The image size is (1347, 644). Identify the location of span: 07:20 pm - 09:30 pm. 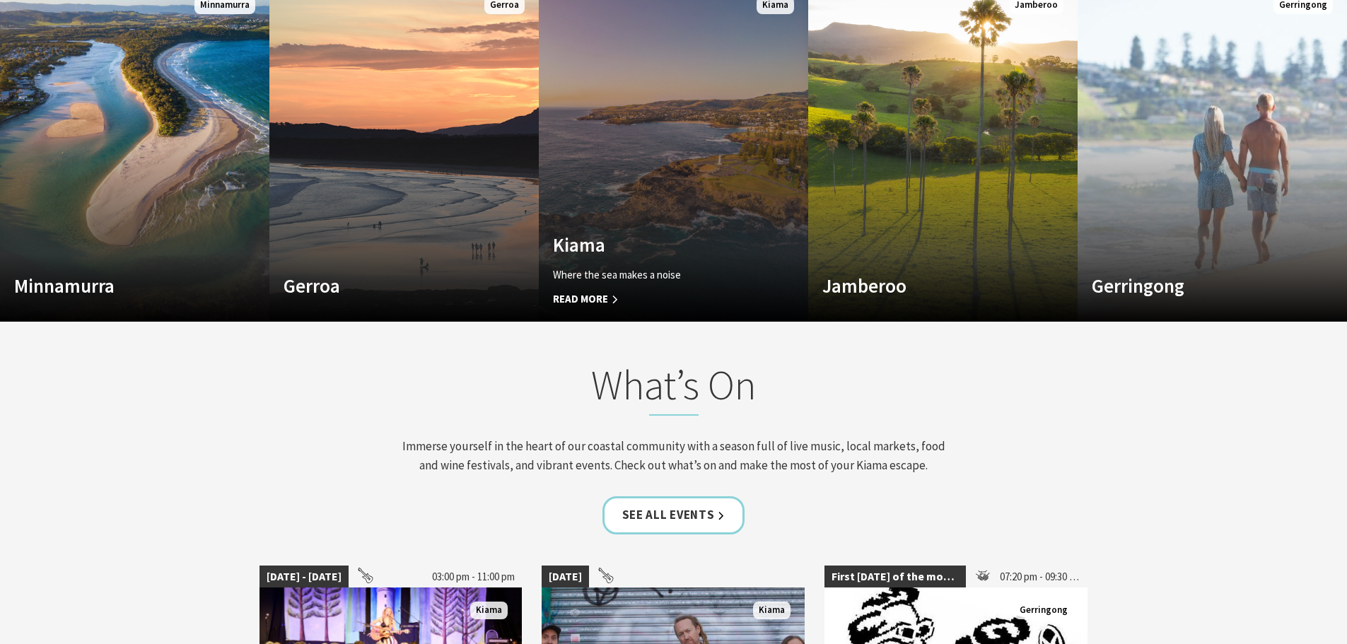
(1040, 577).